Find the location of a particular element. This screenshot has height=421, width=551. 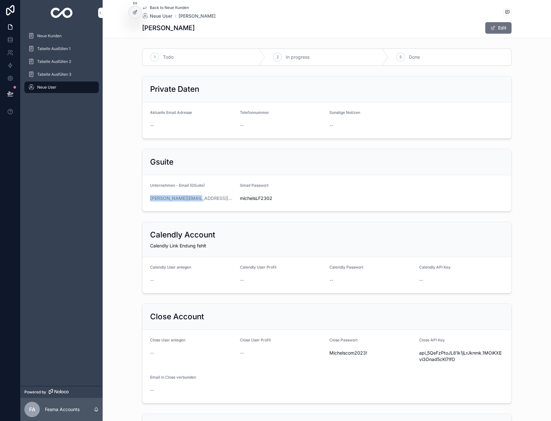

a: Tabelle Ausfüllen 3 is located at coordinates (62, 74).